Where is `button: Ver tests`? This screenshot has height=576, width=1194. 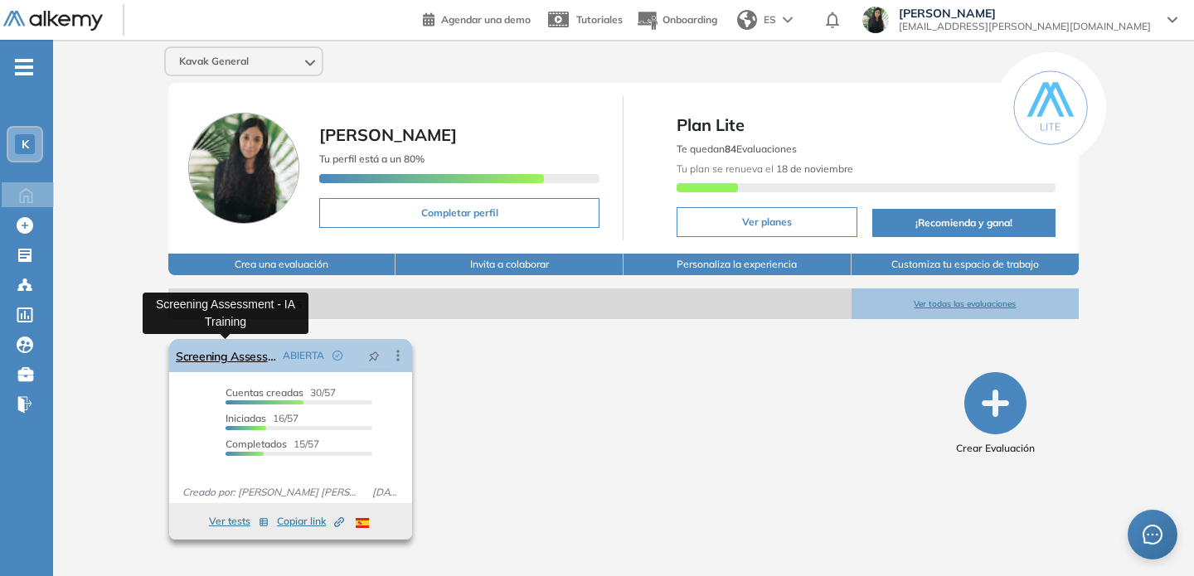
button: Ver tests is located at coordinates (239, 522).